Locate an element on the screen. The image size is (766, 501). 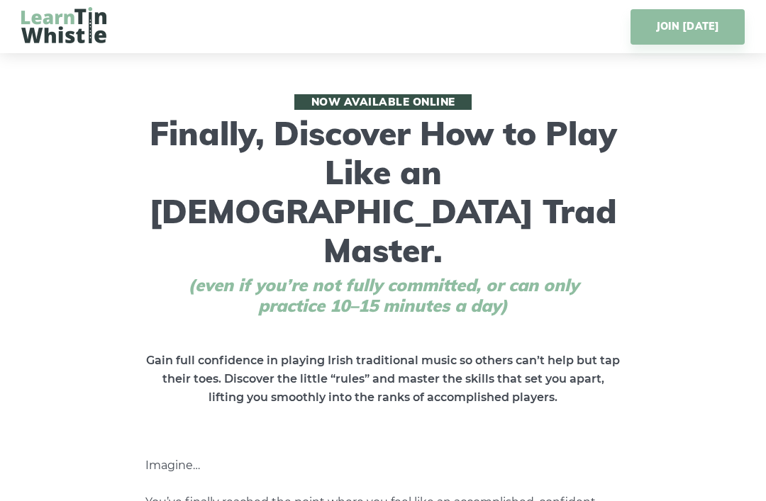
span: (even if you’re not fully committed, or can only practice 10–15 minutes a day) is located at coordinates (383, 296).